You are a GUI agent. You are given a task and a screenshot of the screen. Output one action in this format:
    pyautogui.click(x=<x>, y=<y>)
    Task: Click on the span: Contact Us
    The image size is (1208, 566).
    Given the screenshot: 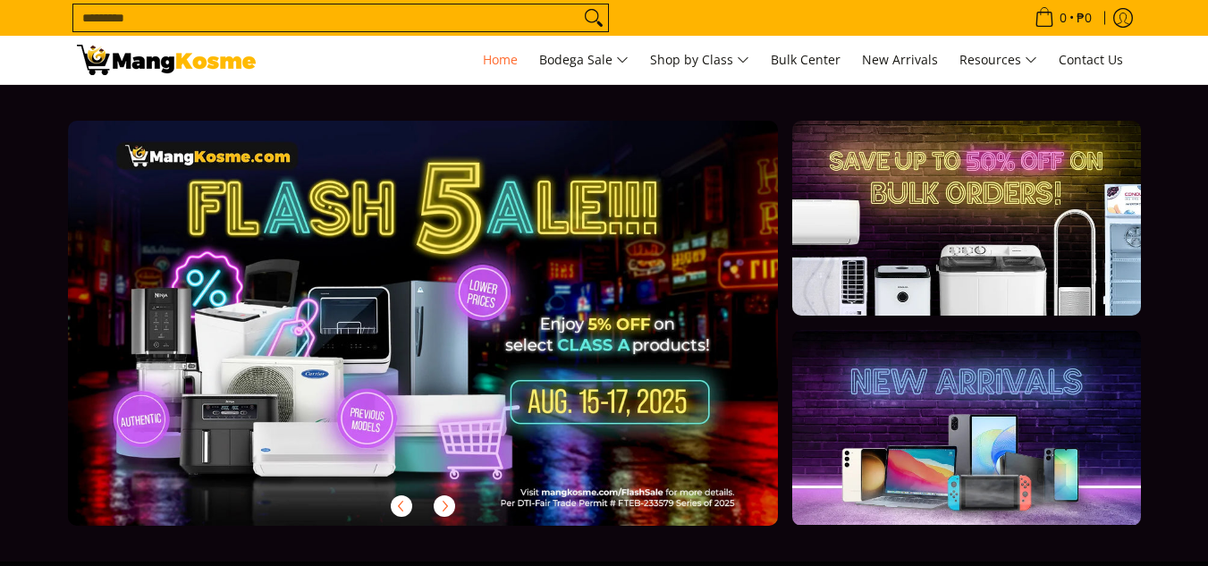 What is the action you would take?
    pyautogui.click(x=1091, y=59)
    